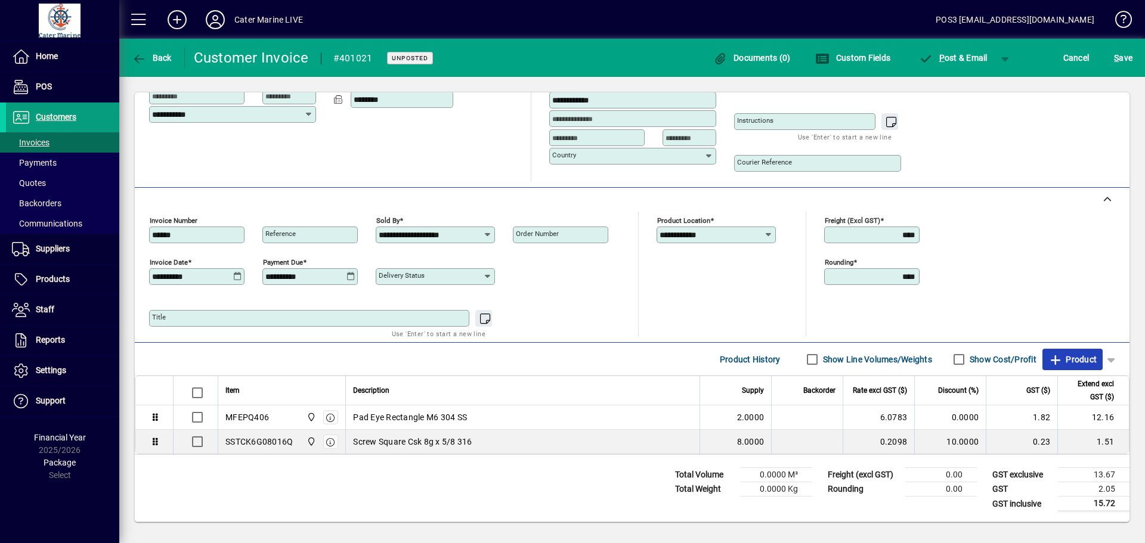  Describe the element at coordinates (1022, 490) in the screenshot. I see `td: GST` at that location.